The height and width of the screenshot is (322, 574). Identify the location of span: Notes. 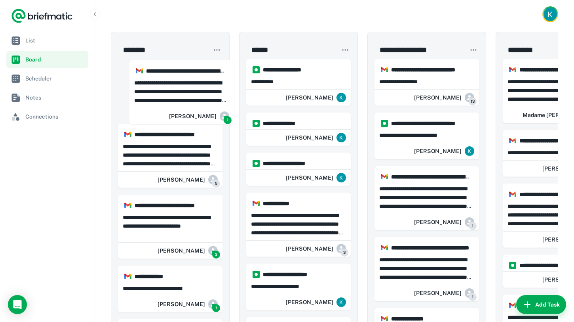
(55, 97).